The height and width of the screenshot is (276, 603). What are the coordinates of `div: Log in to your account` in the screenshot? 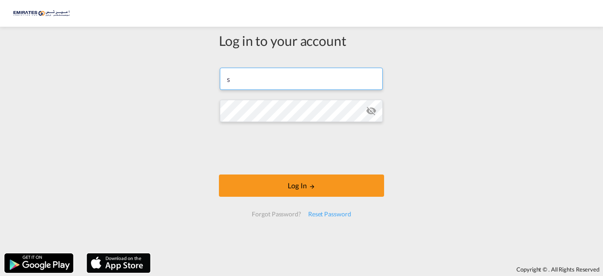 It's located at (302, 40).